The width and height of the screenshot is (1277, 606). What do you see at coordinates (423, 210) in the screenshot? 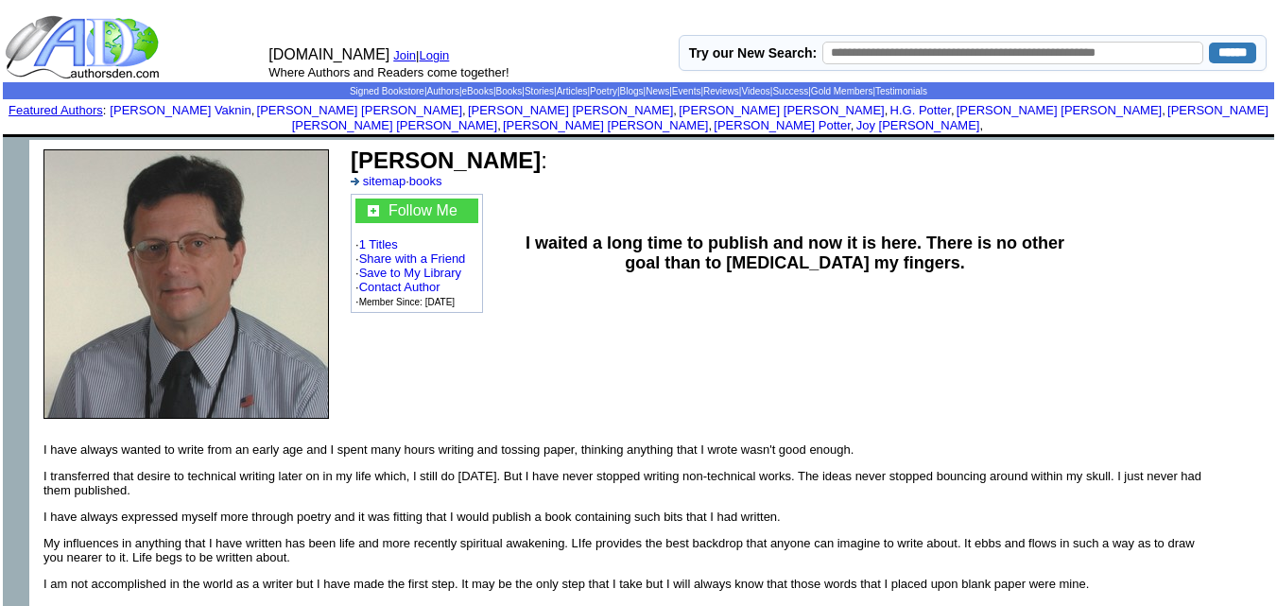
I see `font: Follow Me` at bounding box center [423, 210].